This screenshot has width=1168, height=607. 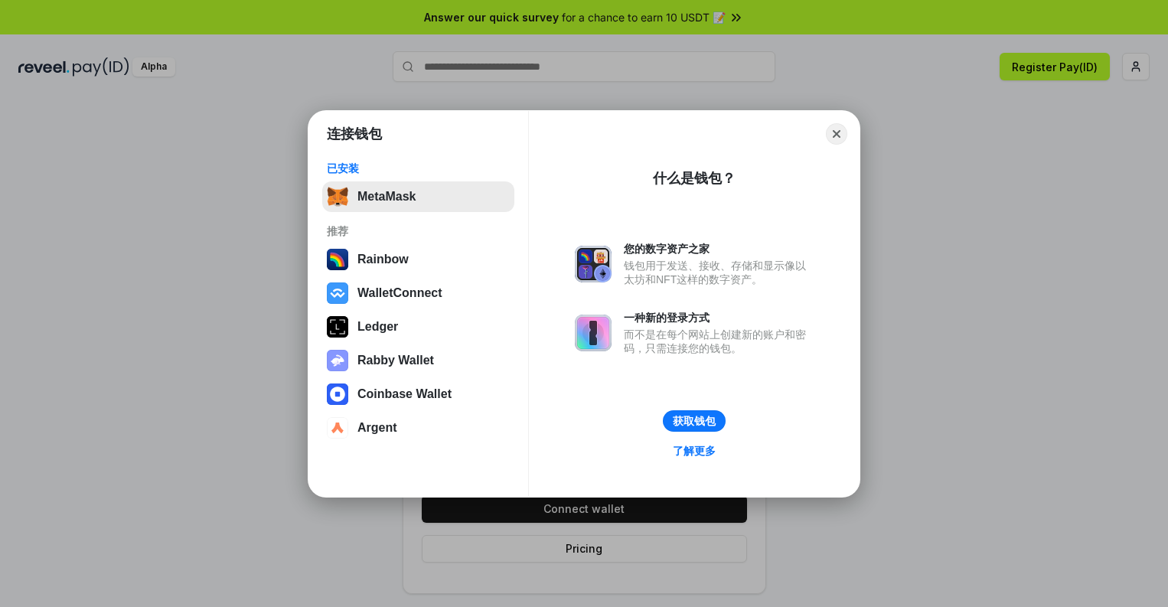 What do you see at coordinates (694, 451) in the screenshot?
I see `a: 了解更多` at bounding box center [694, 451].